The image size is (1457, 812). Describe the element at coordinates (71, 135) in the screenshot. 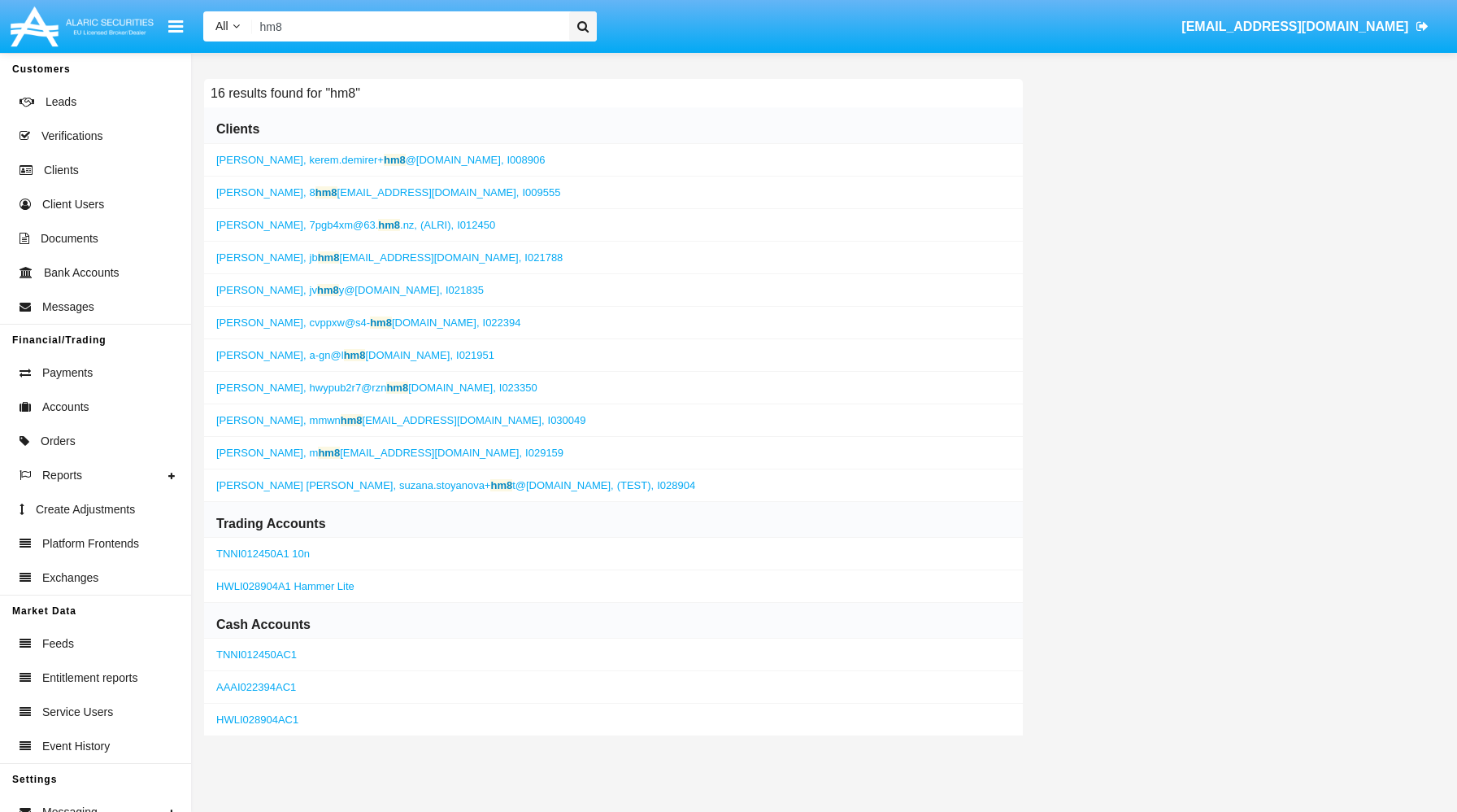

I see `span: Verifications` at that location.